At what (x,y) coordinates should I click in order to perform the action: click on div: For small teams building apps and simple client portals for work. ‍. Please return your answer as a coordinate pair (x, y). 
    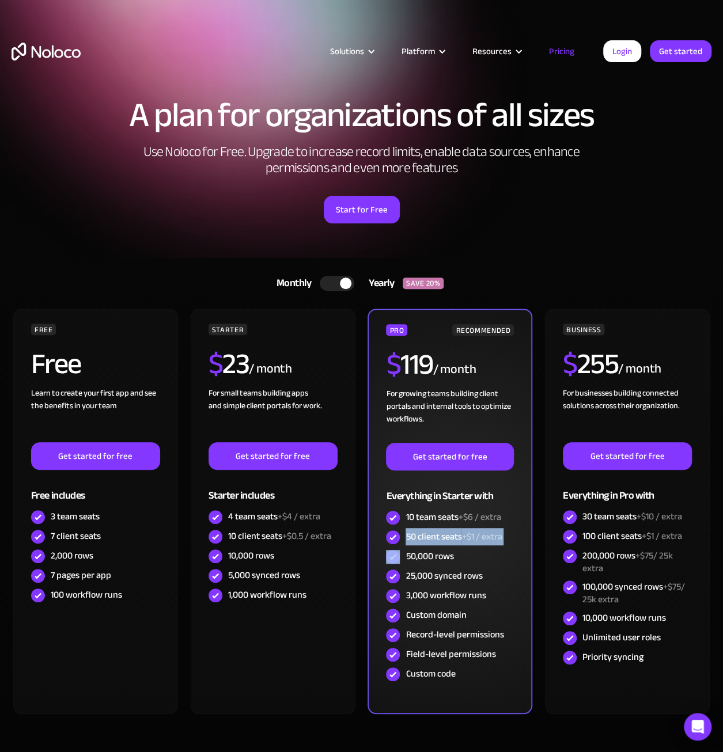
    Looking at the image, I should click on (273, 415).